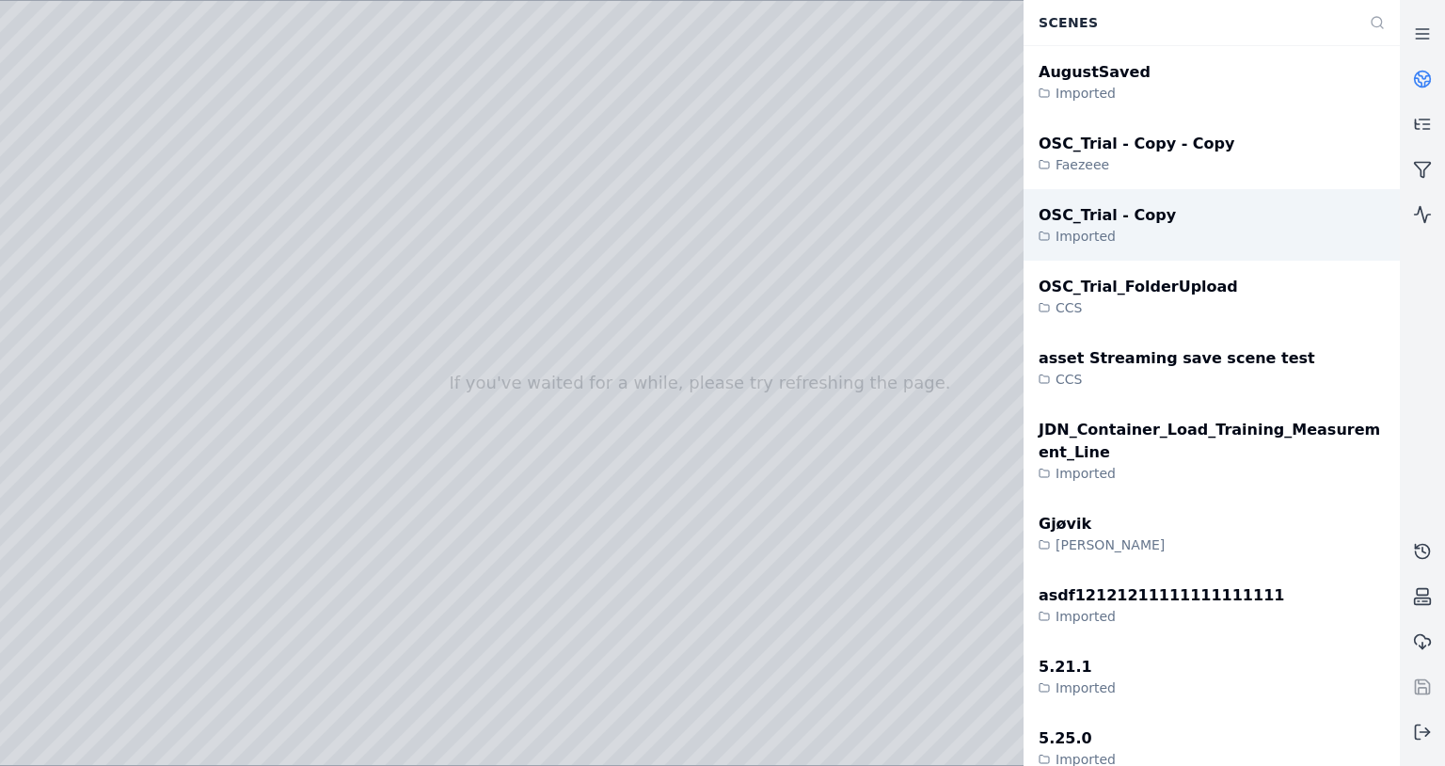  What do you see at coordinates (1177, 358) in the screenshot?
I see `div: asset Streaming save scene test` at bounding box center [1177, 358].